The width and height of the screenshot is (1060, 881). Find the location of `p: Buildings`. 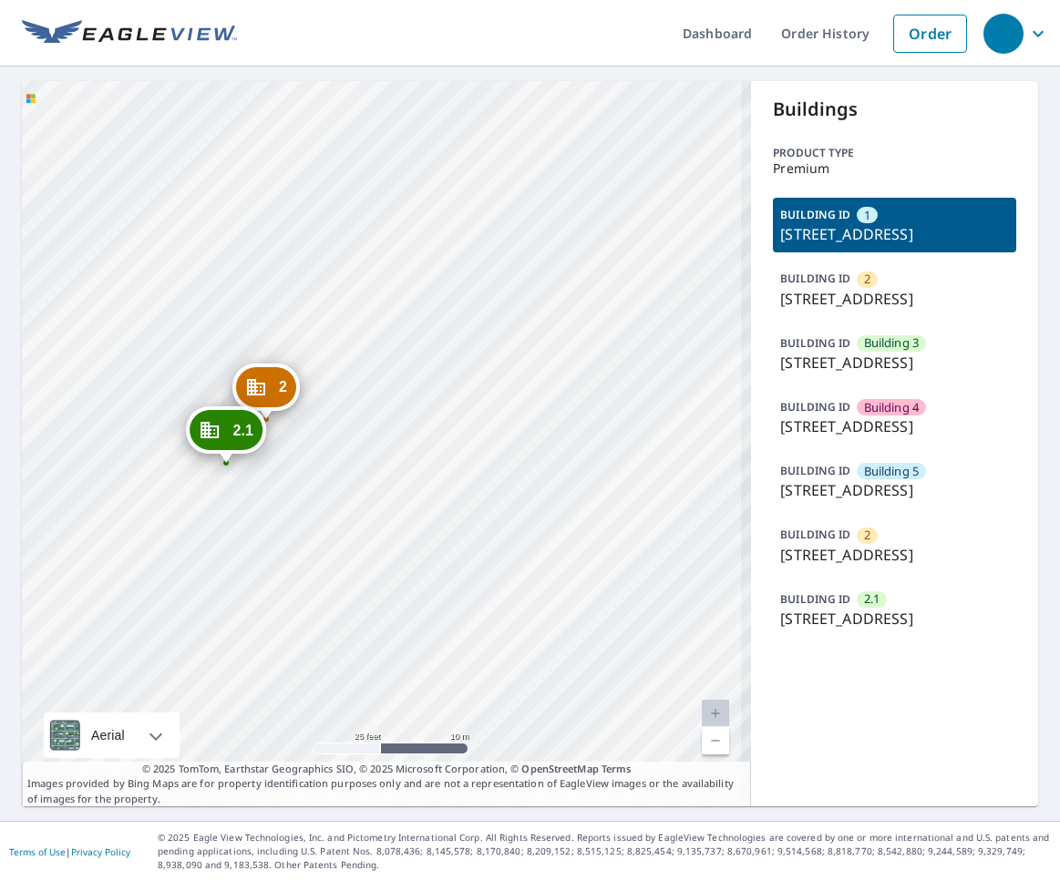

p: Buildings is located at coordinates (894, 109).